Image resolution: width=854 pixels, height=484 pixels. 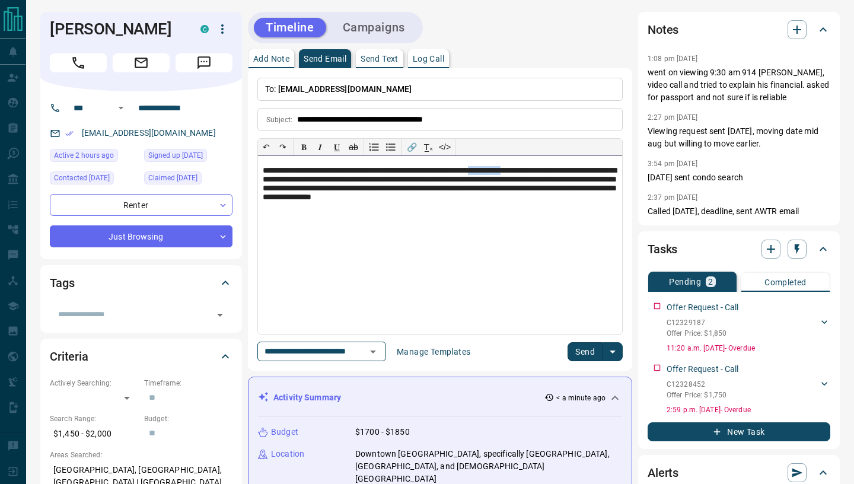 What do you see at coordinates (141, 283) in the screenshot?
I see `div: Tags` at bounding box center [141, 283].